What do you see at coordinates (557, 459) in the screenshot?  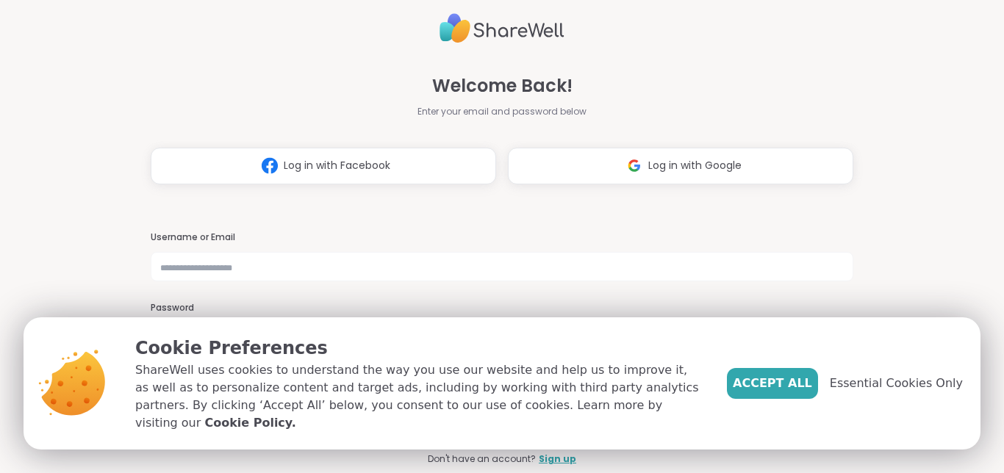 I see `a: Sign up` at bounding box center [557, 459].